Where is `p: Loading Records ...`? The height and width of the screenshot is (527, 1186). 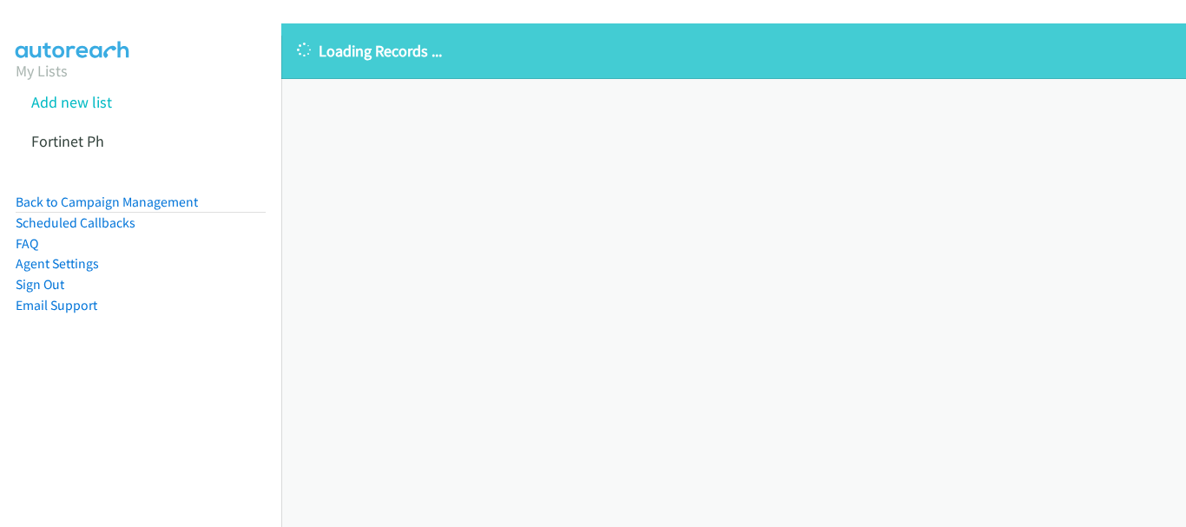 p: Loading Records ... is located at coordinates (733, 50).